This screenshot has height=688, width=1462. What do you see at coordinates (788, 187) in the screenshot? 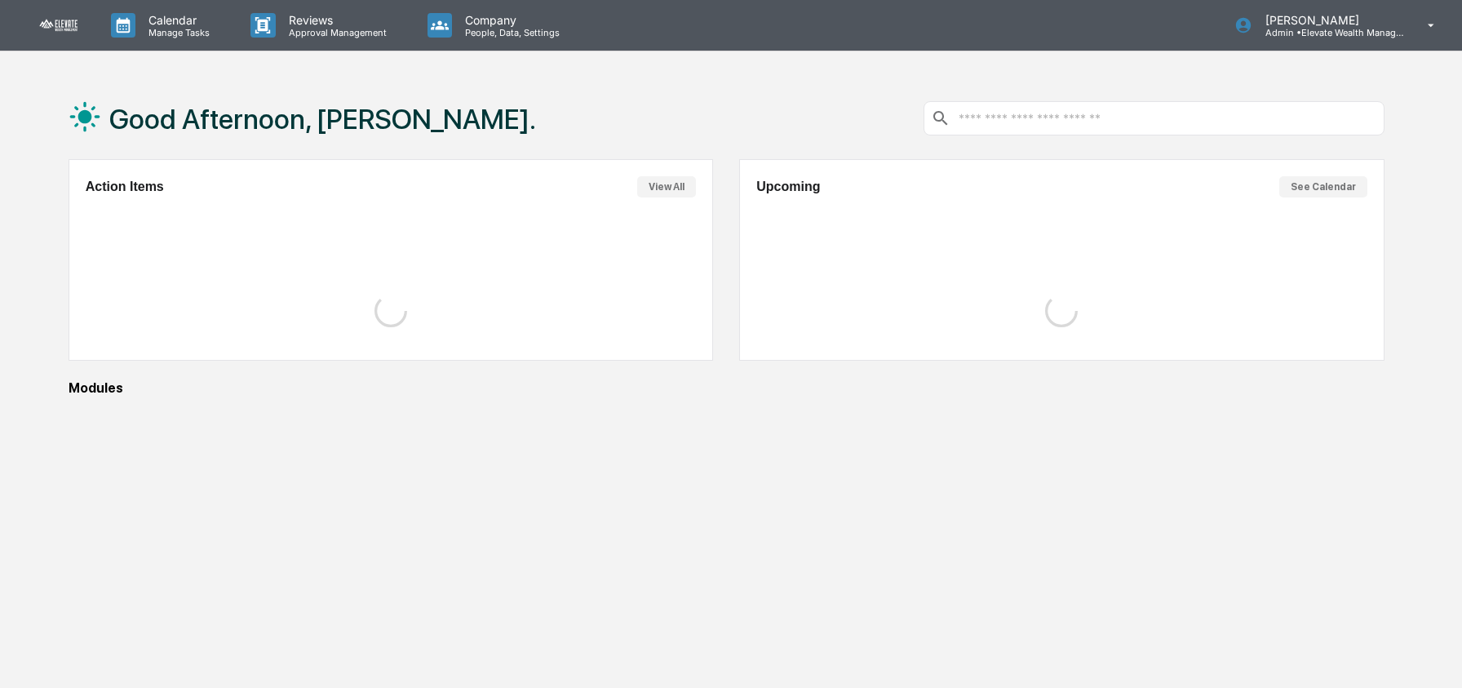
I see `h2: Upcoming` at bounding box center [788, 187].